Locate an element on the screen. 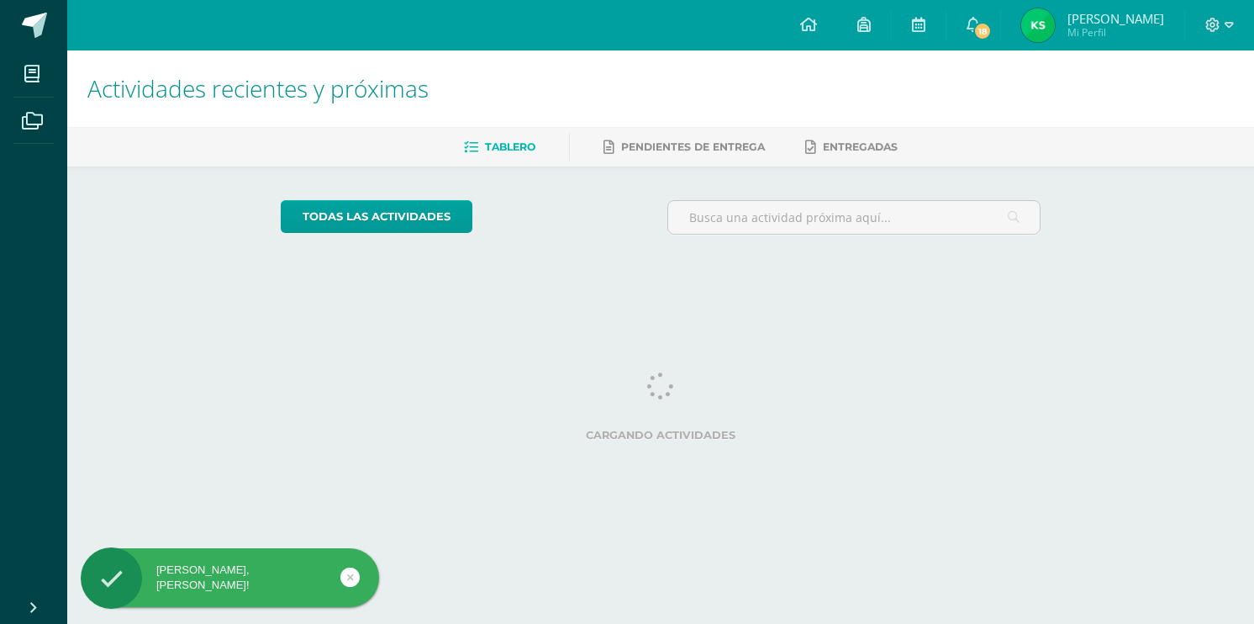  span: Pendientes de entrega is located at coordinates (693, 146).